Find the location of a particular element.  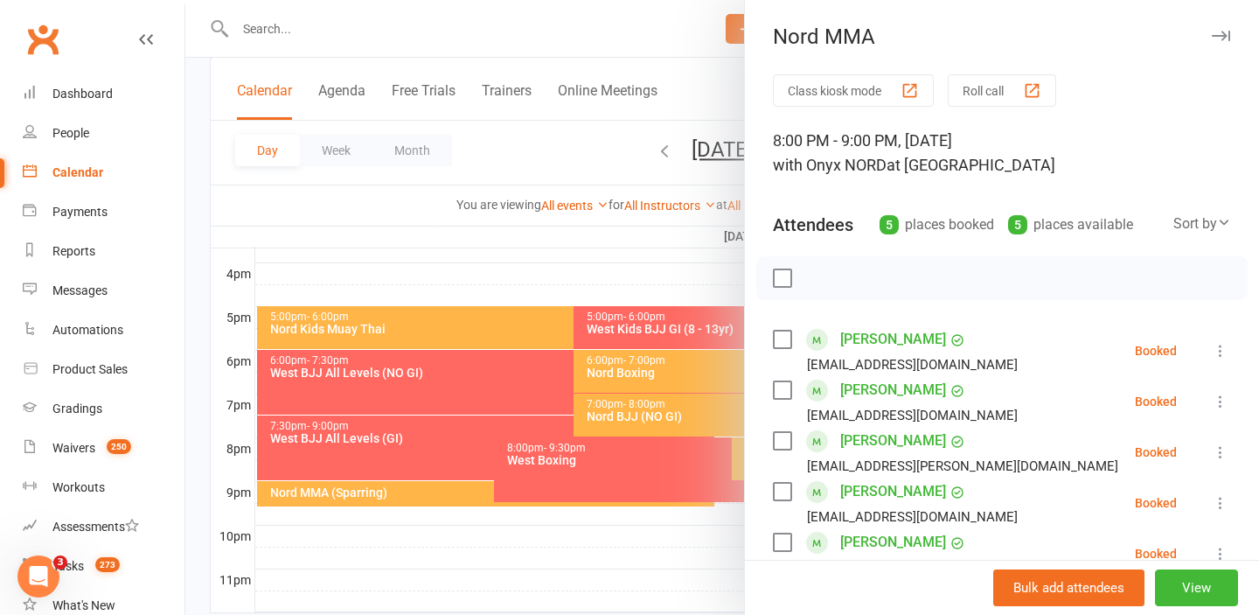

div: Dashboard is located at coordinates (82, 94).